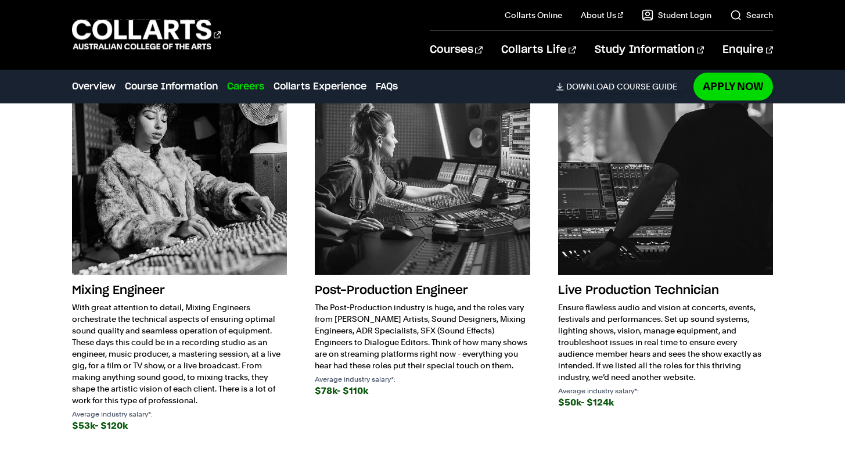 Image resolution: width=845 pixels, height=463 pixels. I want to click on a: Collarts Online, so click(533, 15).